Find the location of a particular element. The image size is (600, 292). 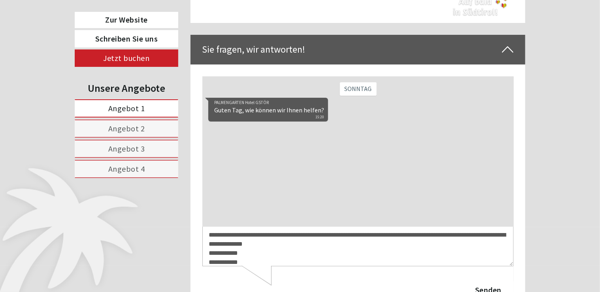

button: Senden is located at coordinates (286, 214).